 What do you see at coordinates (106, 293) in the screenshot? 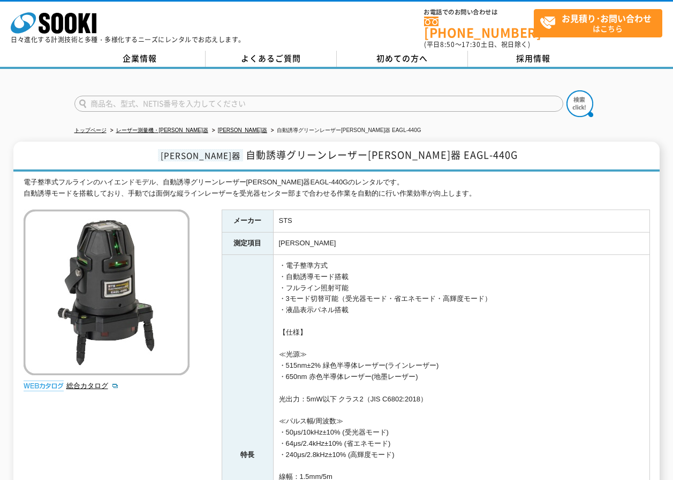
I see `img: 自動誘導グリーンレーザー墨出器 EAGL-440G` at bounding box center [106, 293].